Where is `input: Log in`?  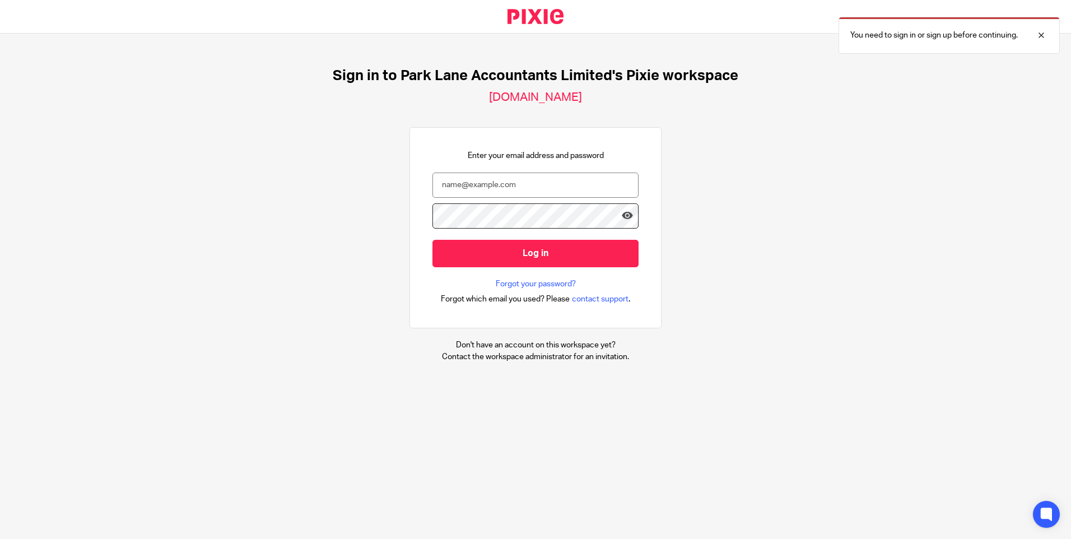 input: Log in is located at coordinates (535, 253).